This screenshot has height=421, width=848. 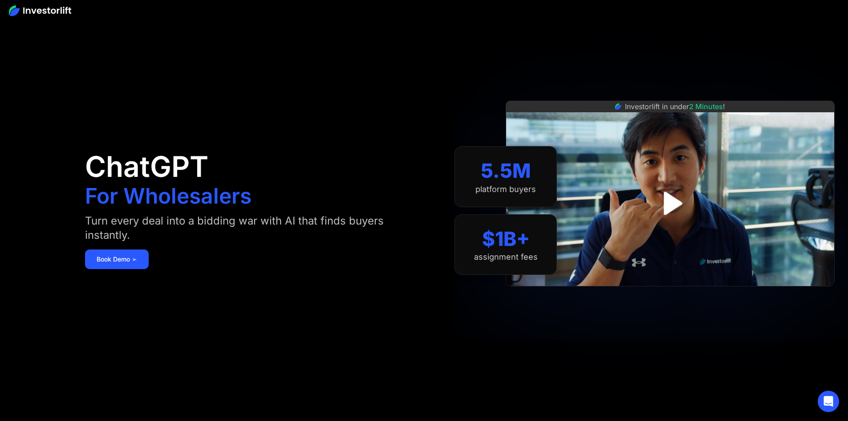 I want to click on h1: ChatGPT, so click(x=146, y=166).